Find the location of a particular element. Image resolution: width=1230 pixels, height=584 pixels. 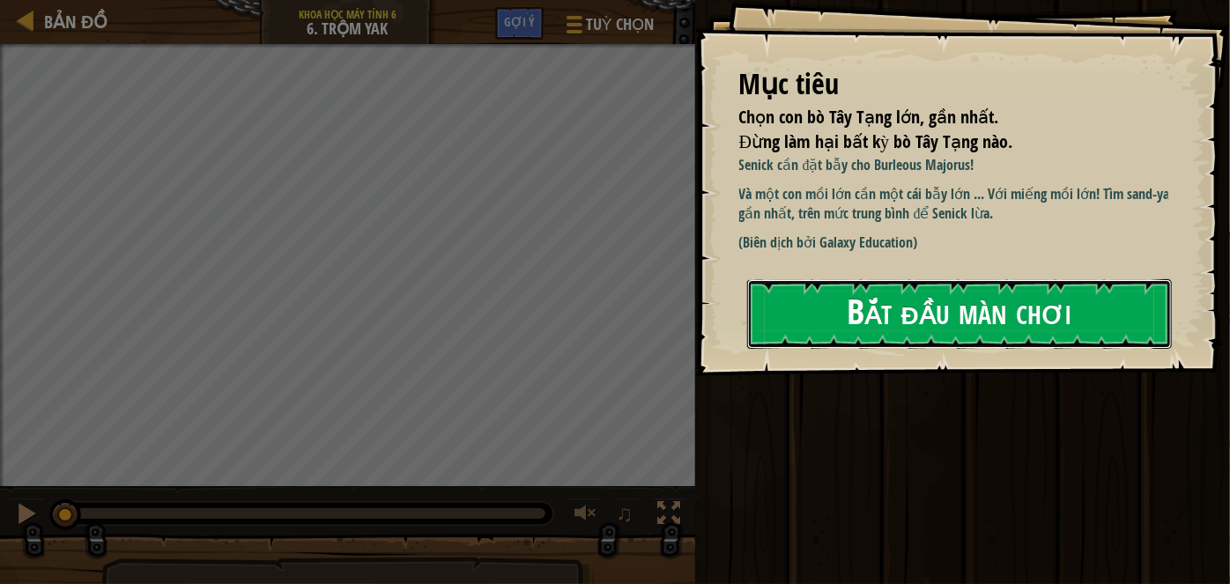

span: Tuỳ chọn is located at coordinates (619, 25).